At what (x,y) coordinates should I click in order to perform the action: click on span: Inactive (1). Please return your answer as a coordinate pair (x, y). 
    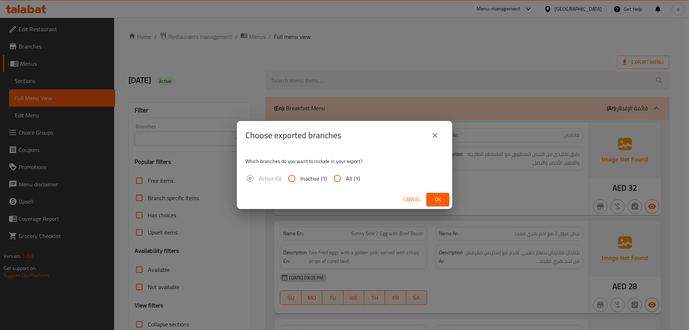
    Looking at the image, I should click on (314, 178).